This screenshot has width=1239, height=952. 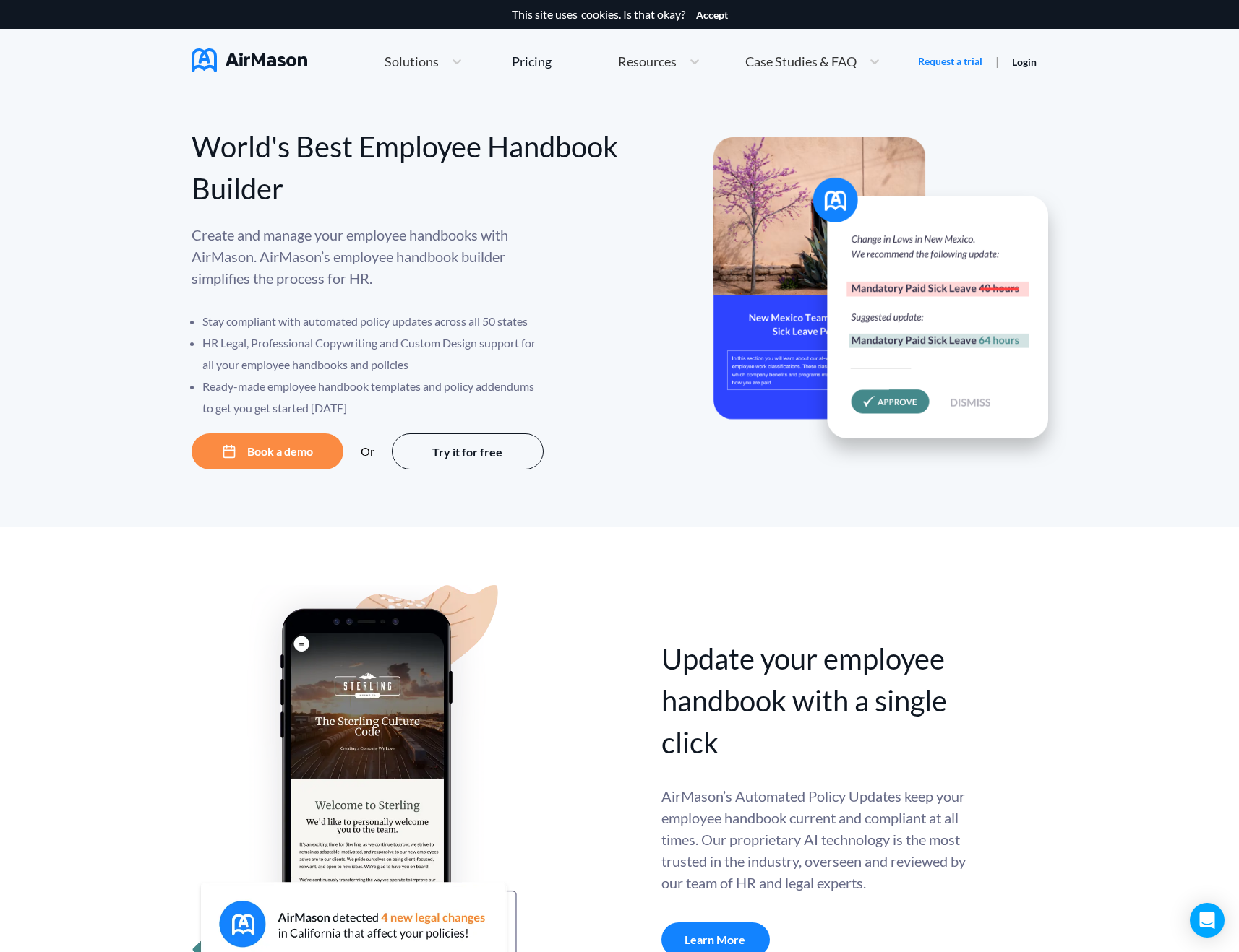 What do you see at coordinates (600, 15) in the screenshot?
I see `a: cookies` at bounding box center [600, 15].